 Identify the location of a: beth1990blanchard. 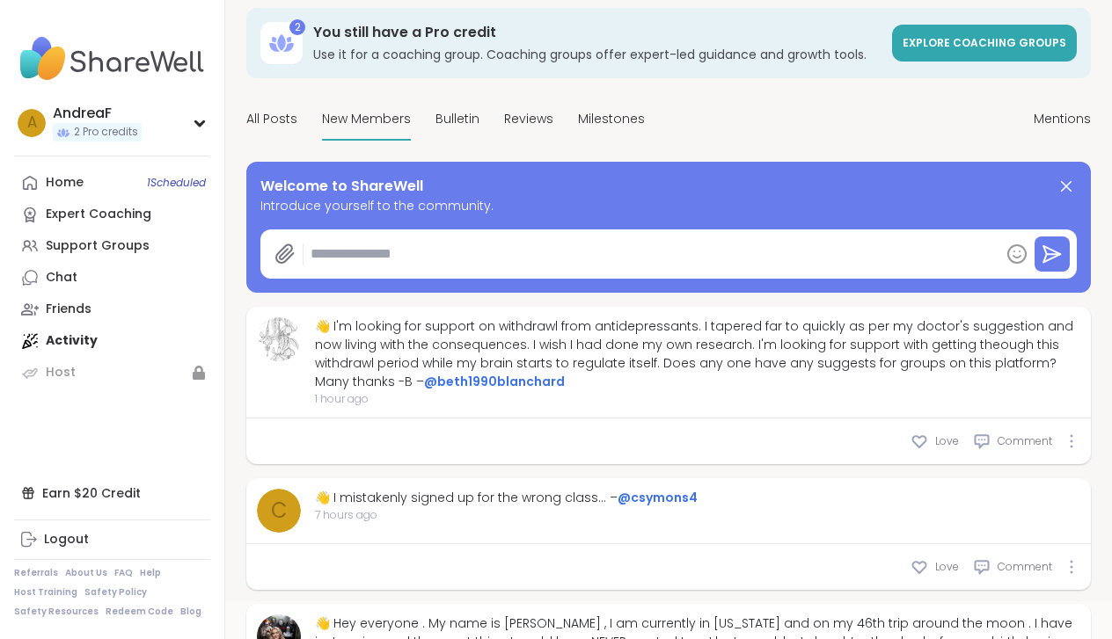
(279, 339).